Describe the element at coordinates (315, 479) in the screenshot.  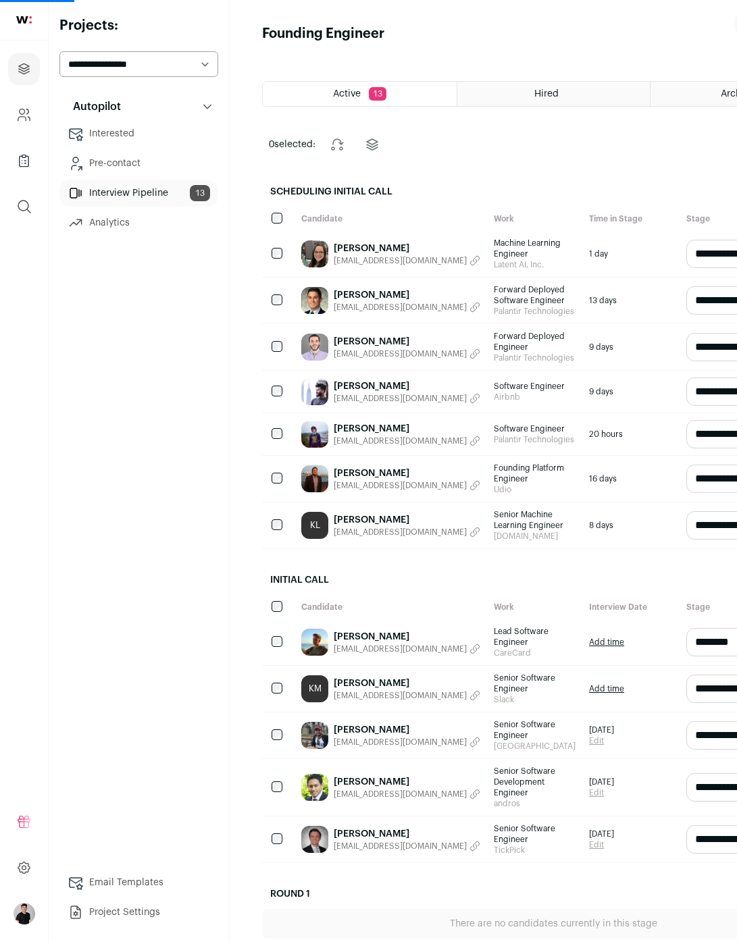
I see `img: 2de67871541bcb3ef43cc9f67ae8ee5030d7ecf9768235cf4b53f855e4c27d8d.jpg` at that location.